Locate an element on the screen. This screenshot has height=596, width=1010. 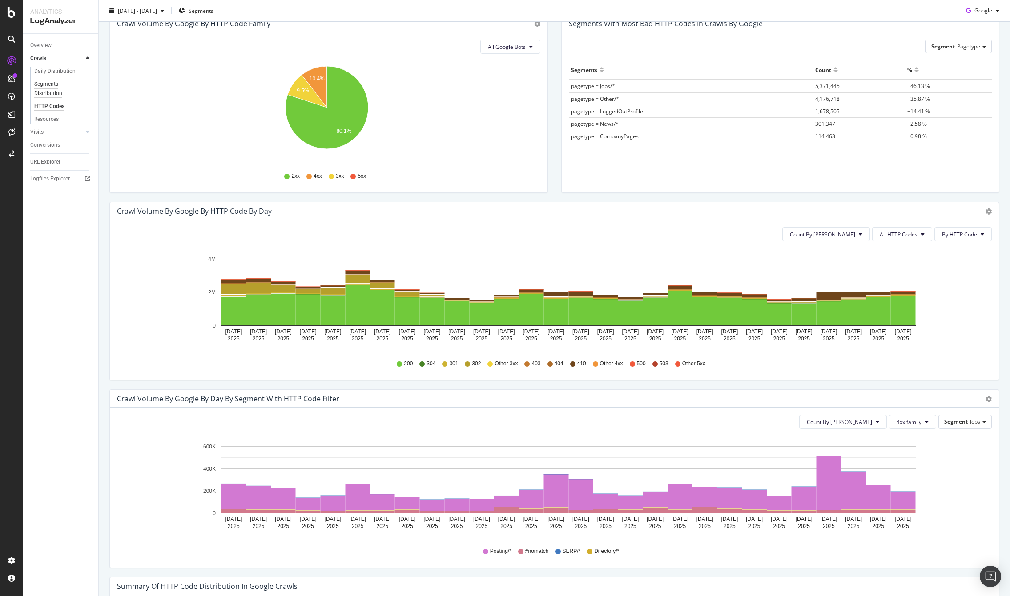
div: LogAnalyzer is located at coordinates (60, 21).